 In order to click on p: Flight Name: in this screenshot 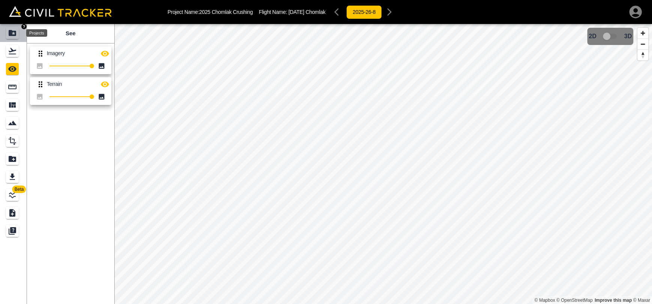, I will do `click(292, 12)`.